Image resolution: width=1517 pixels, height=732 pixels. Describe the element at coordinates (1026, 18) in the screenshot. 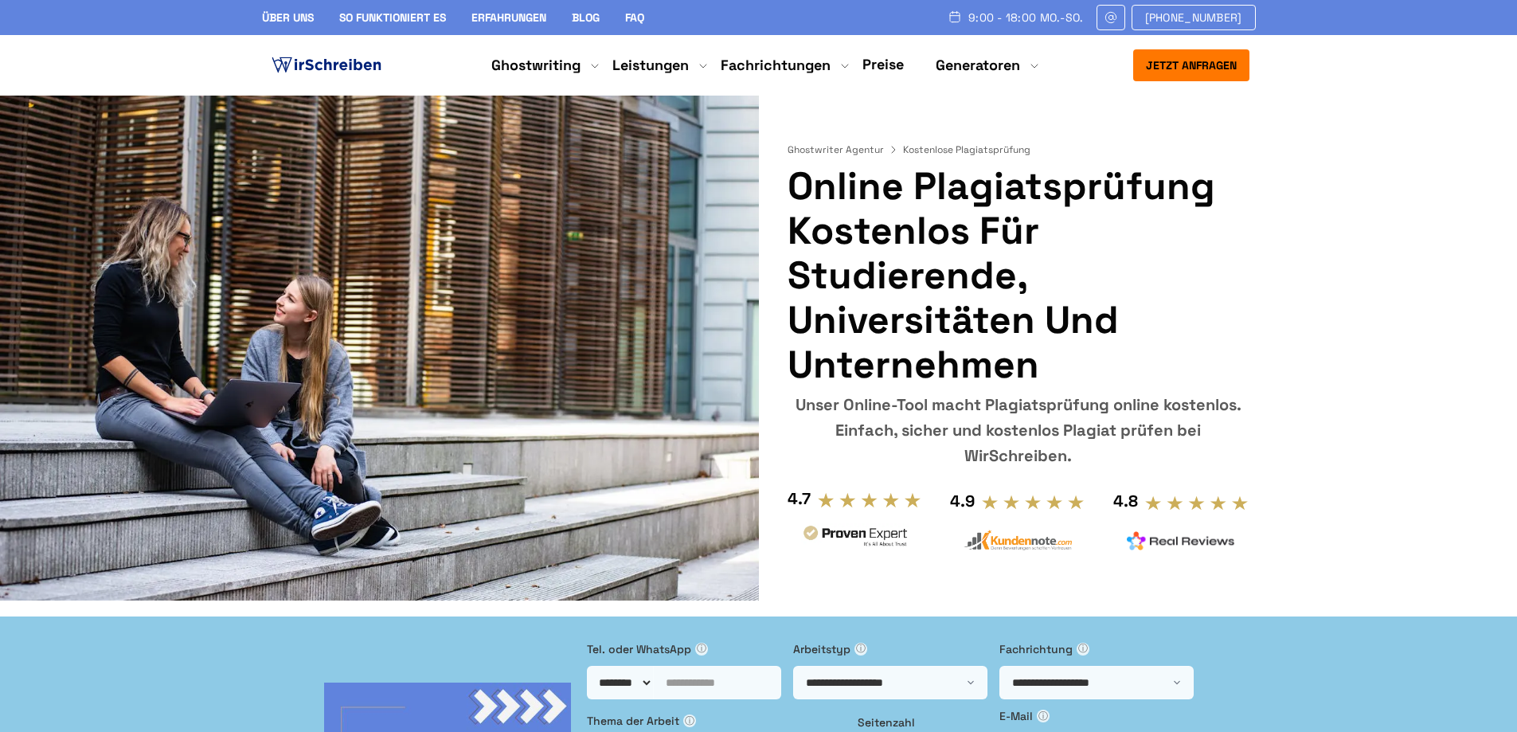

I see `span: 9:00 - 18:00 Mo.-So.` at that location.